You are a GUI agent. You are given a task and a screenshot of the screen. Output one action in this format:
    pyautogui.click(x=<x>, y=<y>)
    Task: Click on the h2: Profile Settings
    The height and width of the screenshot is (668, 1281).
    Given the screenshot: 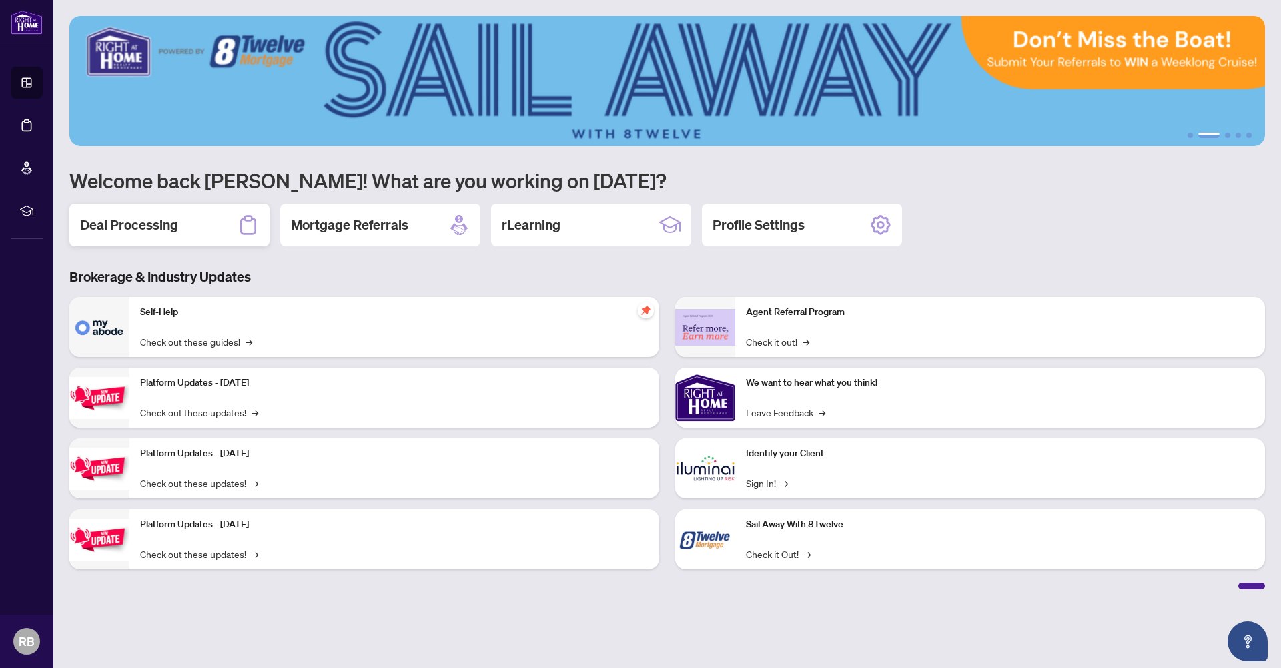 What is the action you would take?
    pyautogui.click(x=758, y=225)
    